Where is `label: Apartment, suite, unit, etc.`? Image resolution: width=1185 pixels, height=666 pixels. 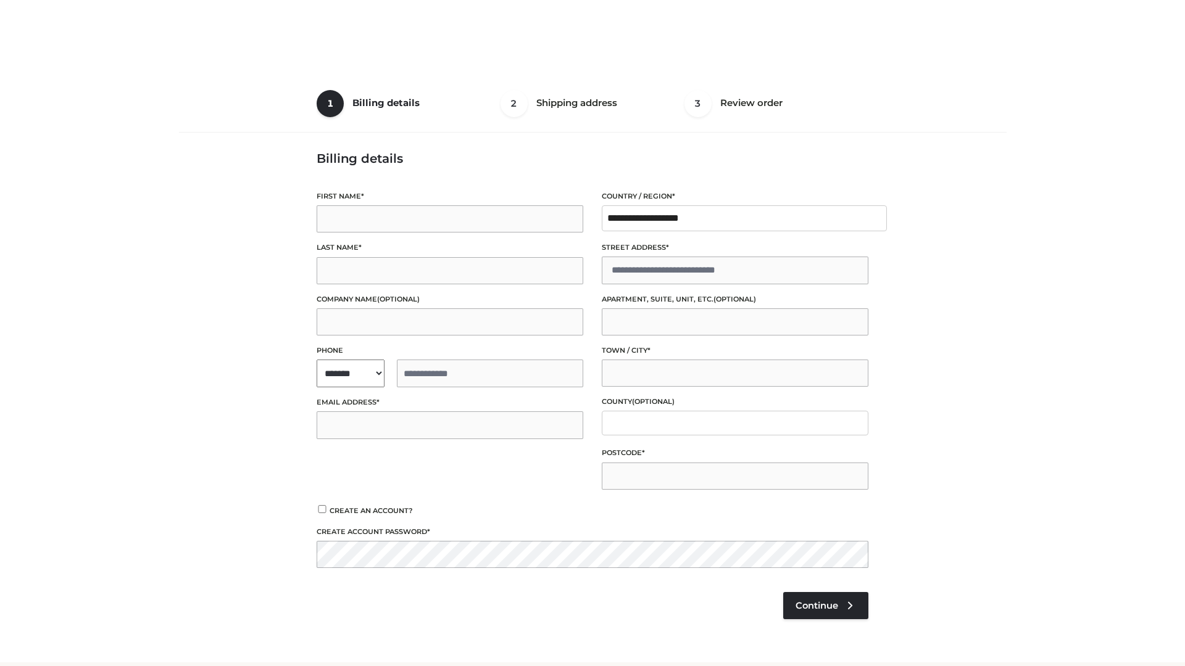
label: Apartment, suite, unit, etc. is located at coordinates (735, 299).